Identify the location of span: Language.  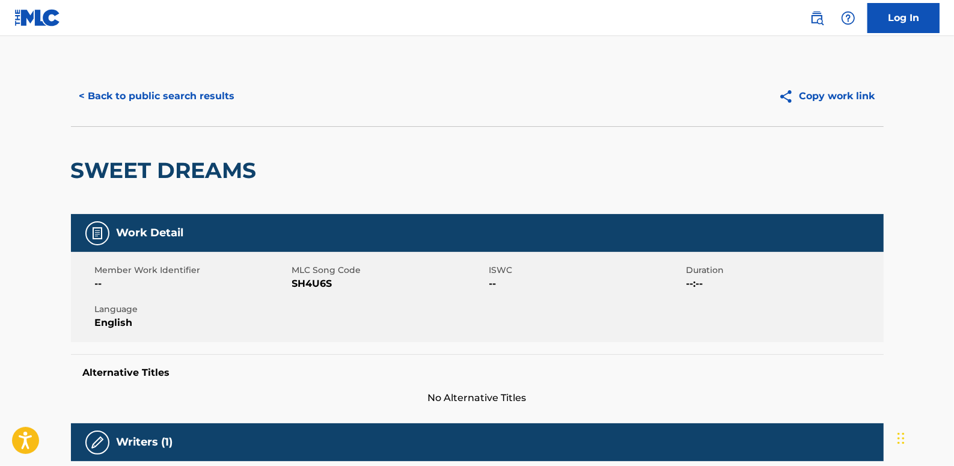
(192, 309).